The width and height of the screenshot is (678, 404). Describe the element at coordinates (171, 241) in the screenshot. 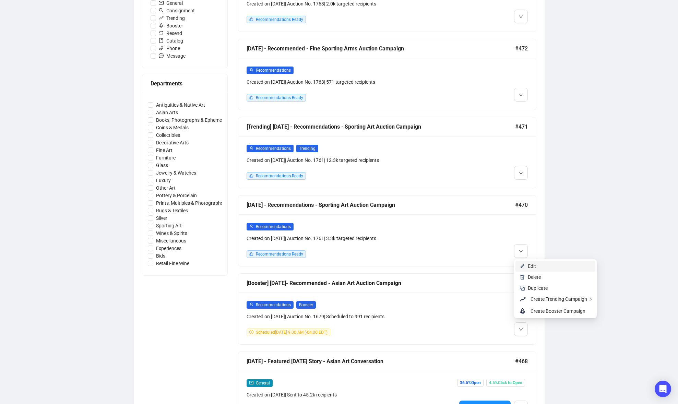

I see `span: Miscellaneous` at that location.